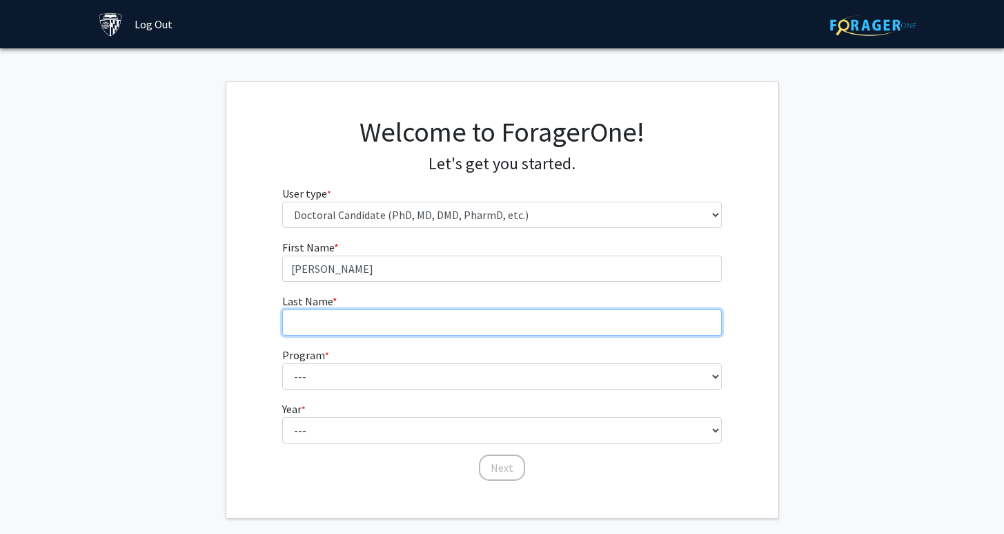 The image size is (1004, 534). I want to click on h4: Let's get you started., so click(502, 164).